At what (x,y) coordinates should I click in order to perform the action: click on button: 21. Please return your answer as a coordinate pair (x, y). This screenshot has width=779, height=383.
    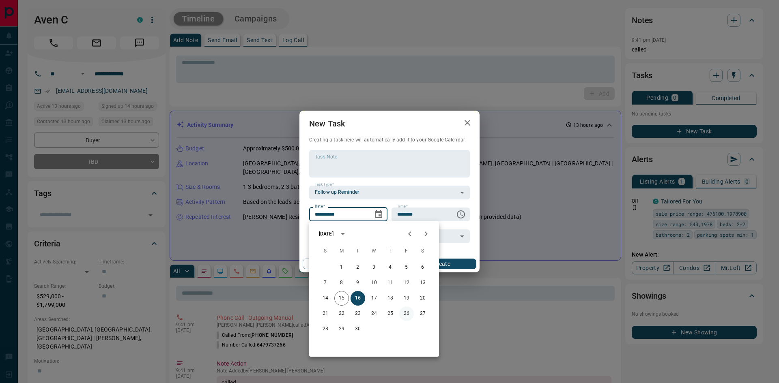
    Looking at the image, I should click on (325, 314).